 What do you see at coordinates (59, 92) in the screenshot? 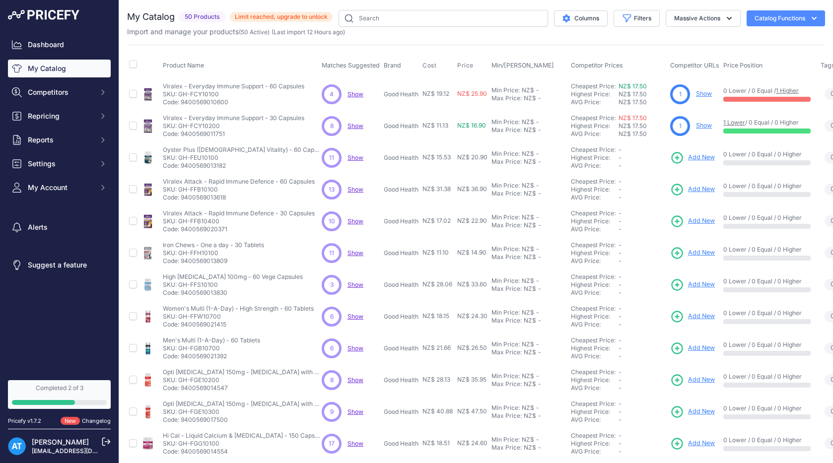
I see `button: Competitors` at bounding box center [59, 92].